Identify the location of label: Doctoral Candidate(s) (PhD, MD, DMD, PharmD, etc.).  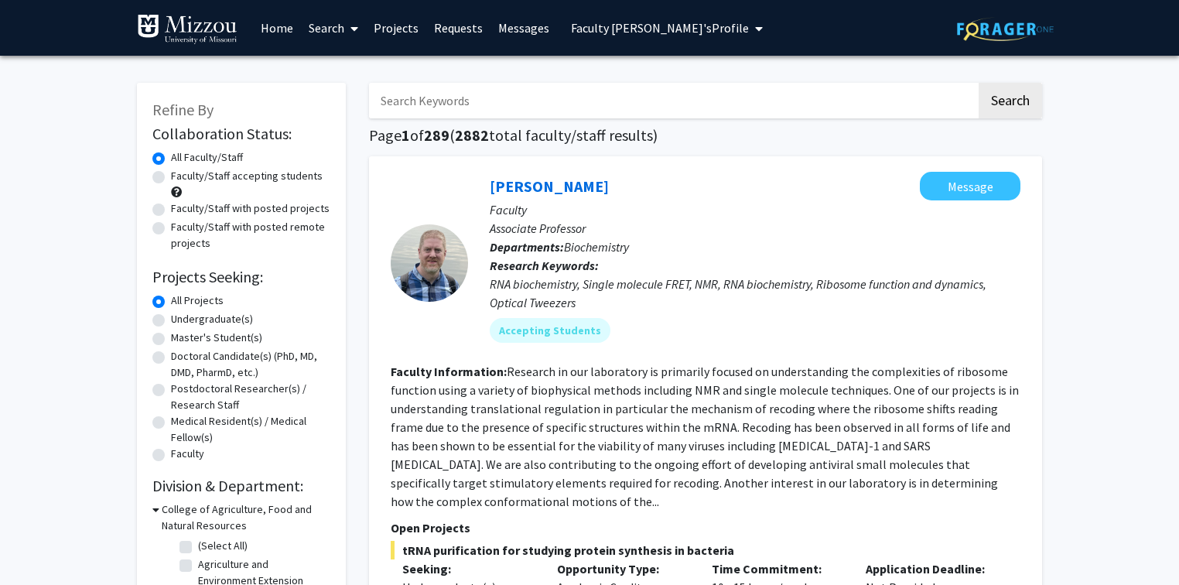
(251, 364).